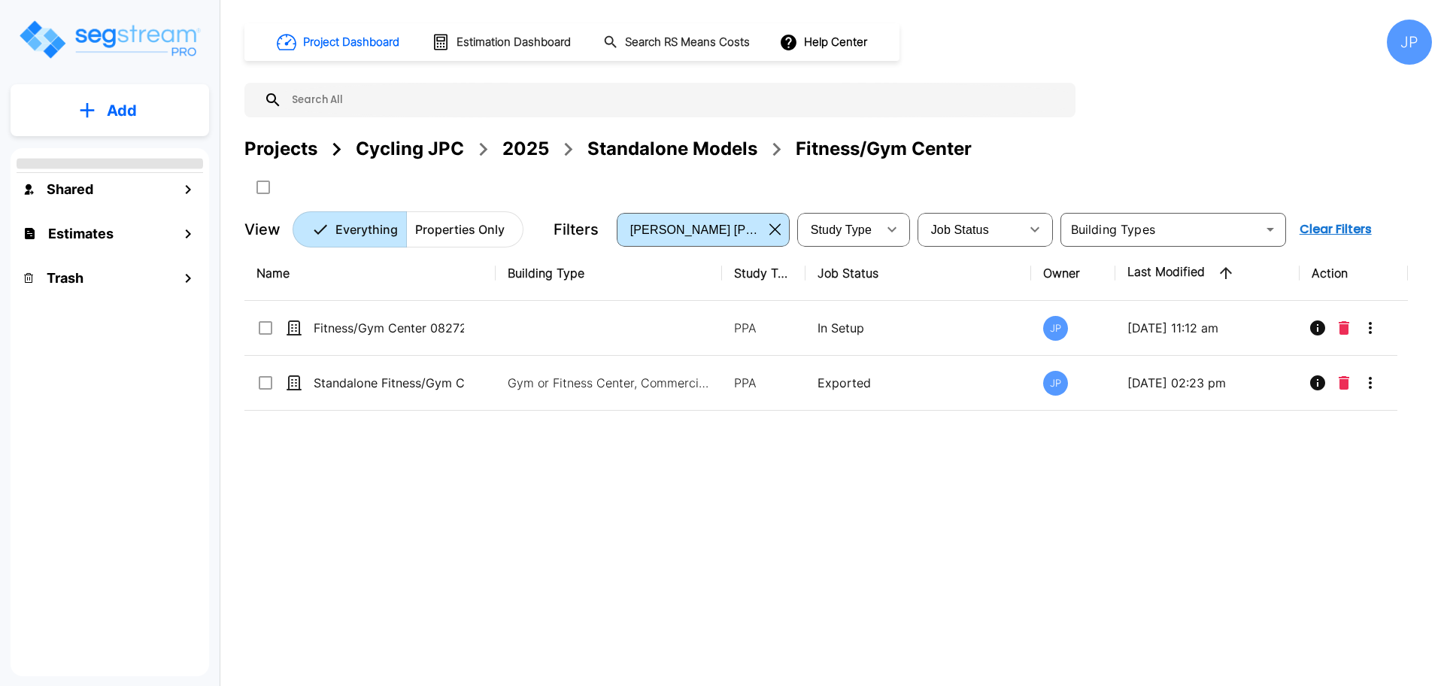 This screenshot has height=686, width=1444. Describe the element at coordinates (389, 383) in the screenshot. I see `p: Standalone Fitness/Gym Center 04282025` at that location.